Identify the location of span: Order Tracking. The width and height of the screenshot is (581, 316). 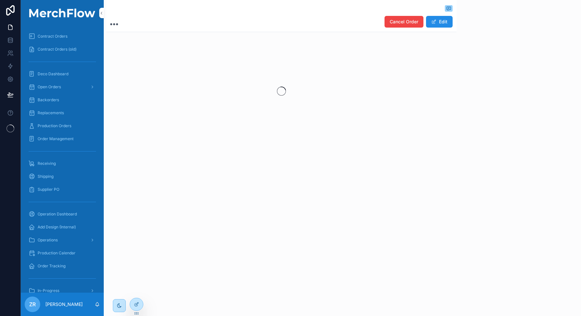
(52, 266).